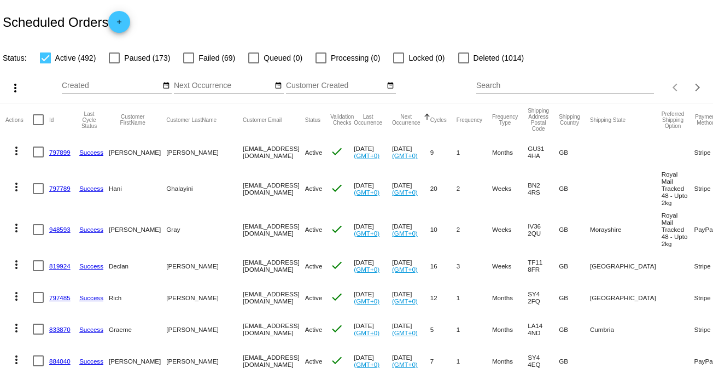 The height and width of the screenshot is (380, 713). What do you see at coordinates (76, 58) in the screenshot?
I see `span: Active (492)` at bounding box center [76, 58].